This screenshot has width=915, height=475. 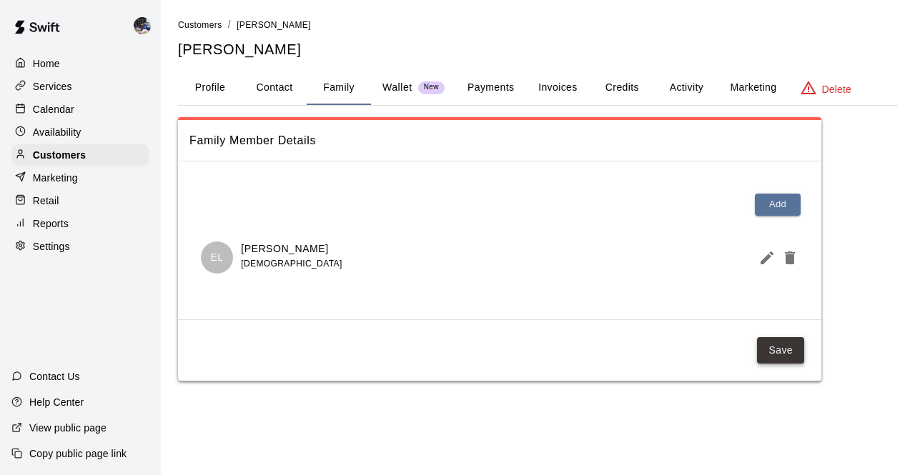 What do you see at coordinates (146, 26) in the screenshot?
I see `div: Kevin Chandler` at bounding box center [146, 26].